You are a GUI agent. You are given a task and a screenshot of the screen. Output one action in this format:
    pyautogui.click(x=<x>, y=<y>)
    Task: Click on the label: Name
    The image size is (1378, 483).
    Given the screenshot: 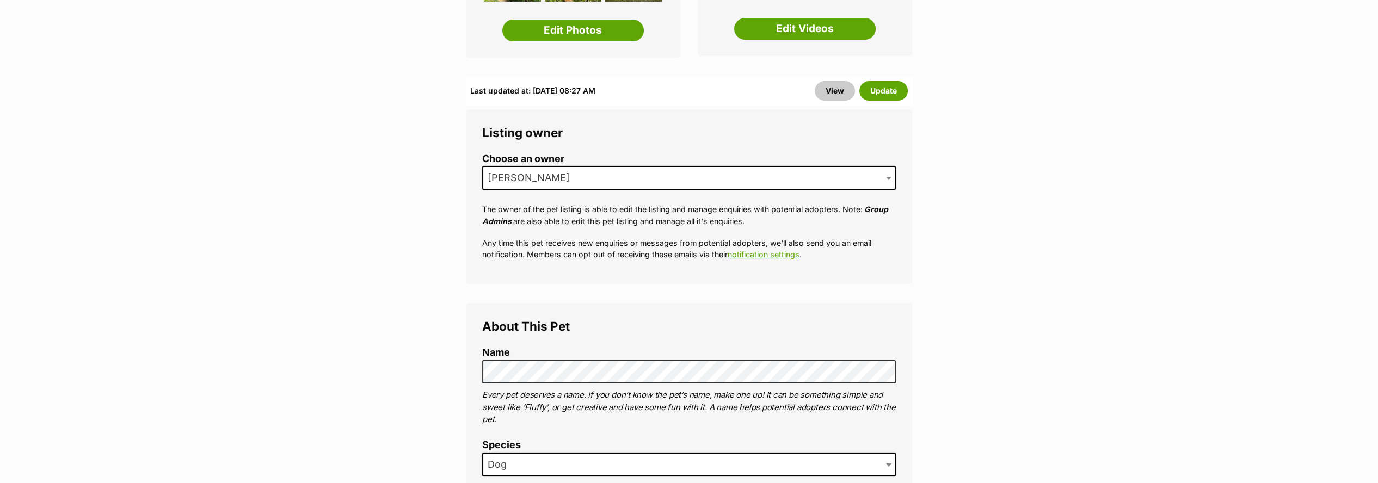 What is the action you would take?
    pyautogui.click(x=689, y=353)
    